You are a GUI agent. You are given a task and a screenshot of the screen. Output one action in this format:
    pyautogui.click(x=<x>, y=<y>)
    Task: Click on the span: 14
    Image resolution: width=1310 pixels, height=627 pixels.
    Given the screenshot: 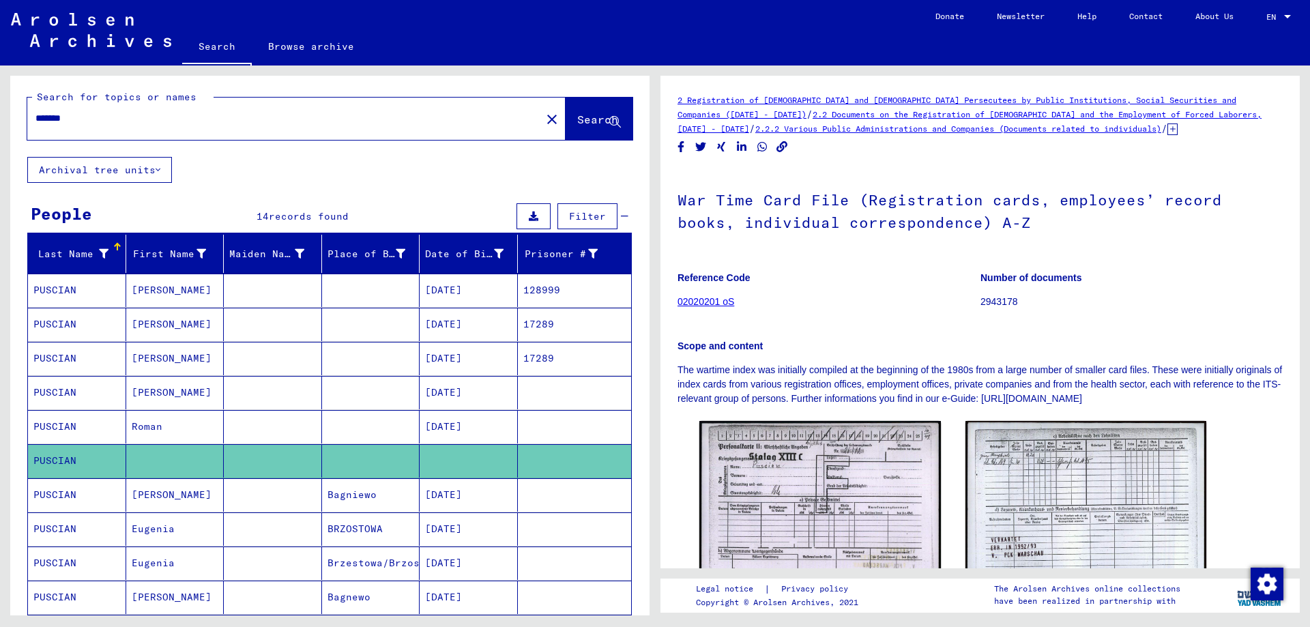 What is the action you would take?
    pyautogui.click(x=263, y=216)
    